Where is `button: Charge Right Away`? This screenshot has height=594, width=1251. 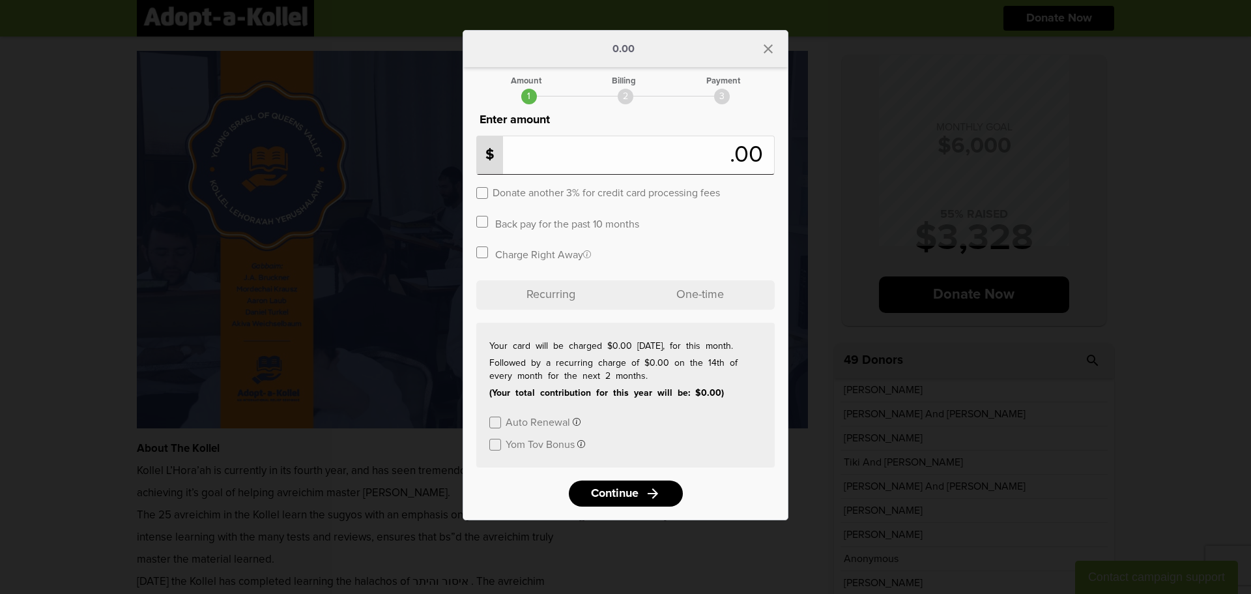
button: Charge Right Away is located at coordinates (543, 254).